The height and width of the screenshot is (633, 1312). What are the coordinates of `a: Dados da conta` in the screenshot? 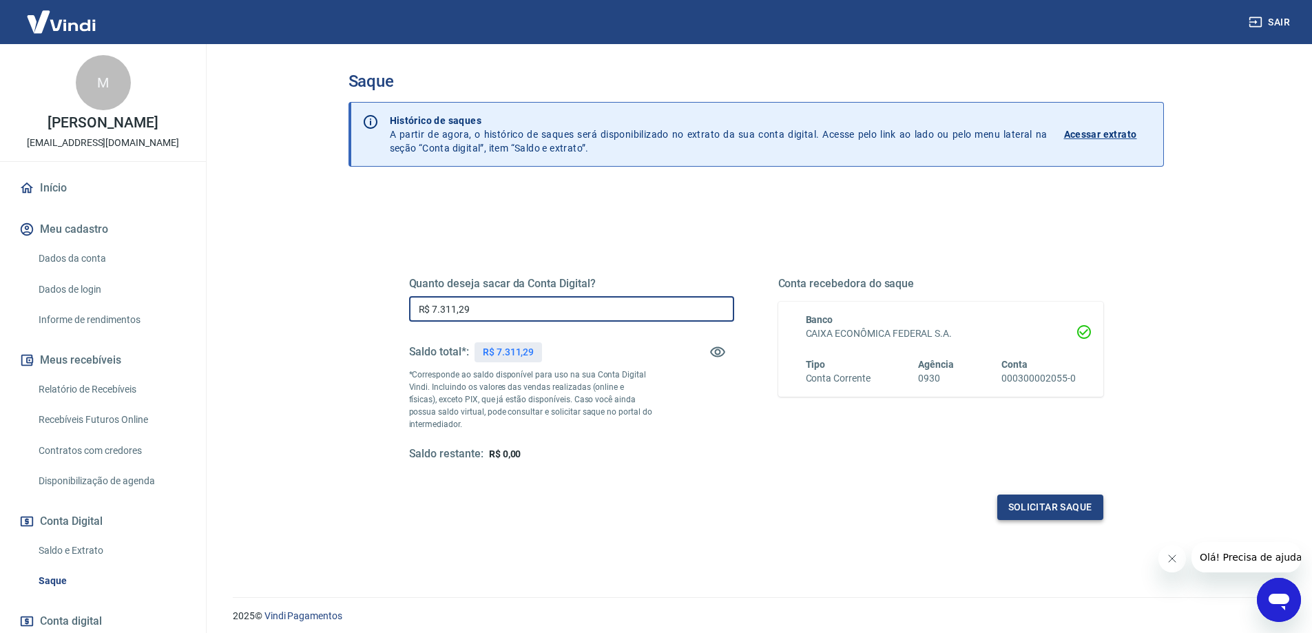 It's located at (111, 258).